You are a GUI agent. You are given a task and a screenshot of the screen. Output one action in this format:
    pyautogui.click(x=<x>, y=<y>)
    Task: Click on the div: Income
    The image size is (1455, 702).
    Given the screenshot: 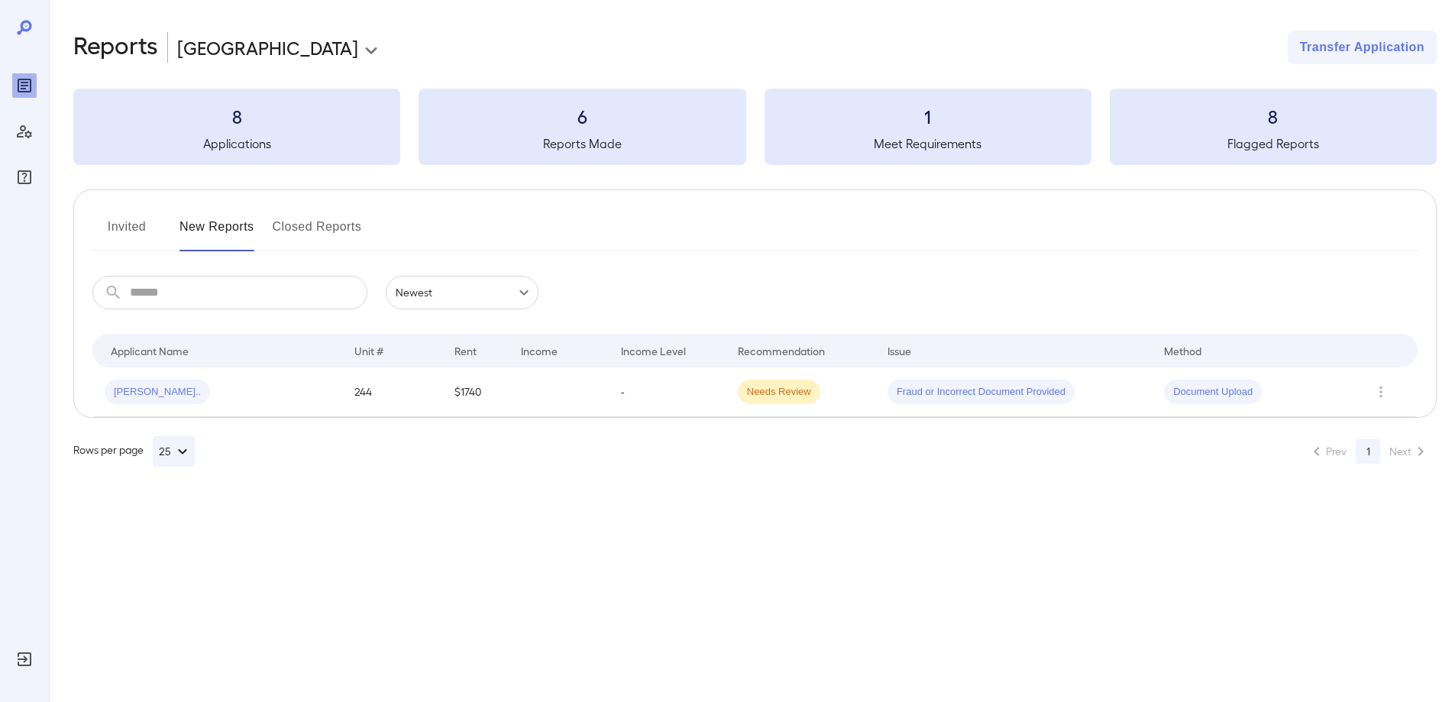 What is the action you would take?
    pyautogui.click(x=539, y=350)
    